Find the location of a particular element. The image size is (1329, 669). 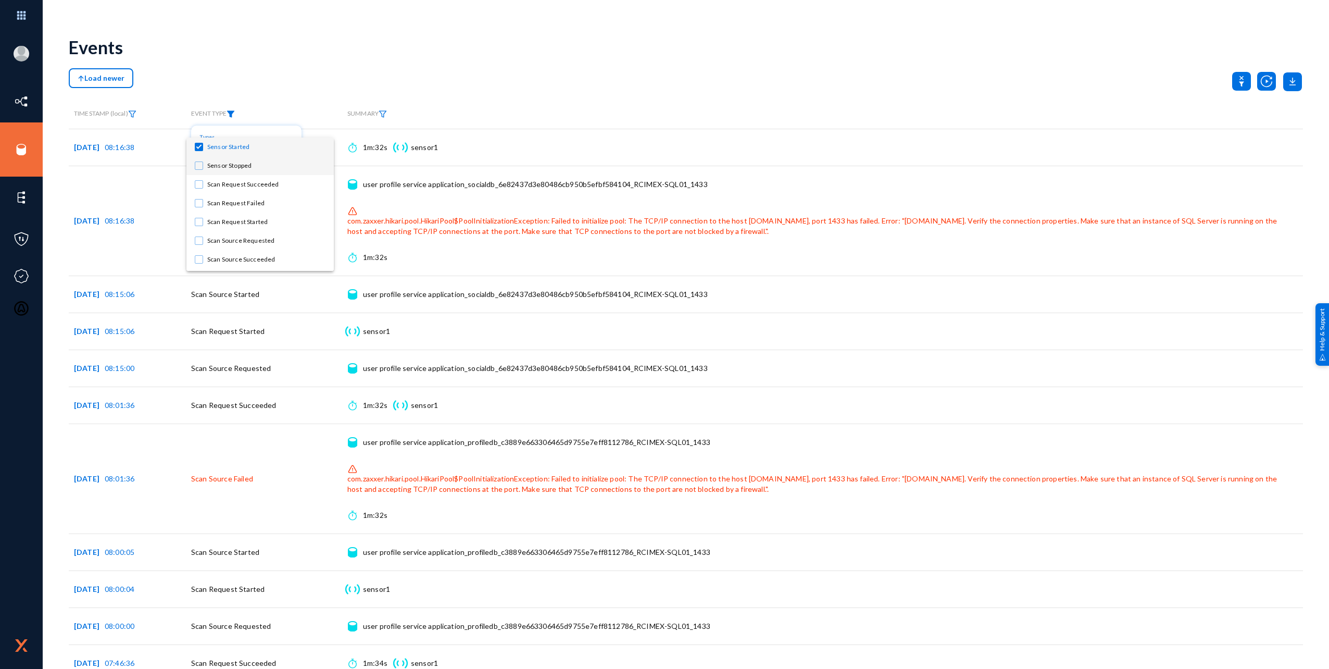

span: Scan Request Succeeded is located at coordinates (266, 184).